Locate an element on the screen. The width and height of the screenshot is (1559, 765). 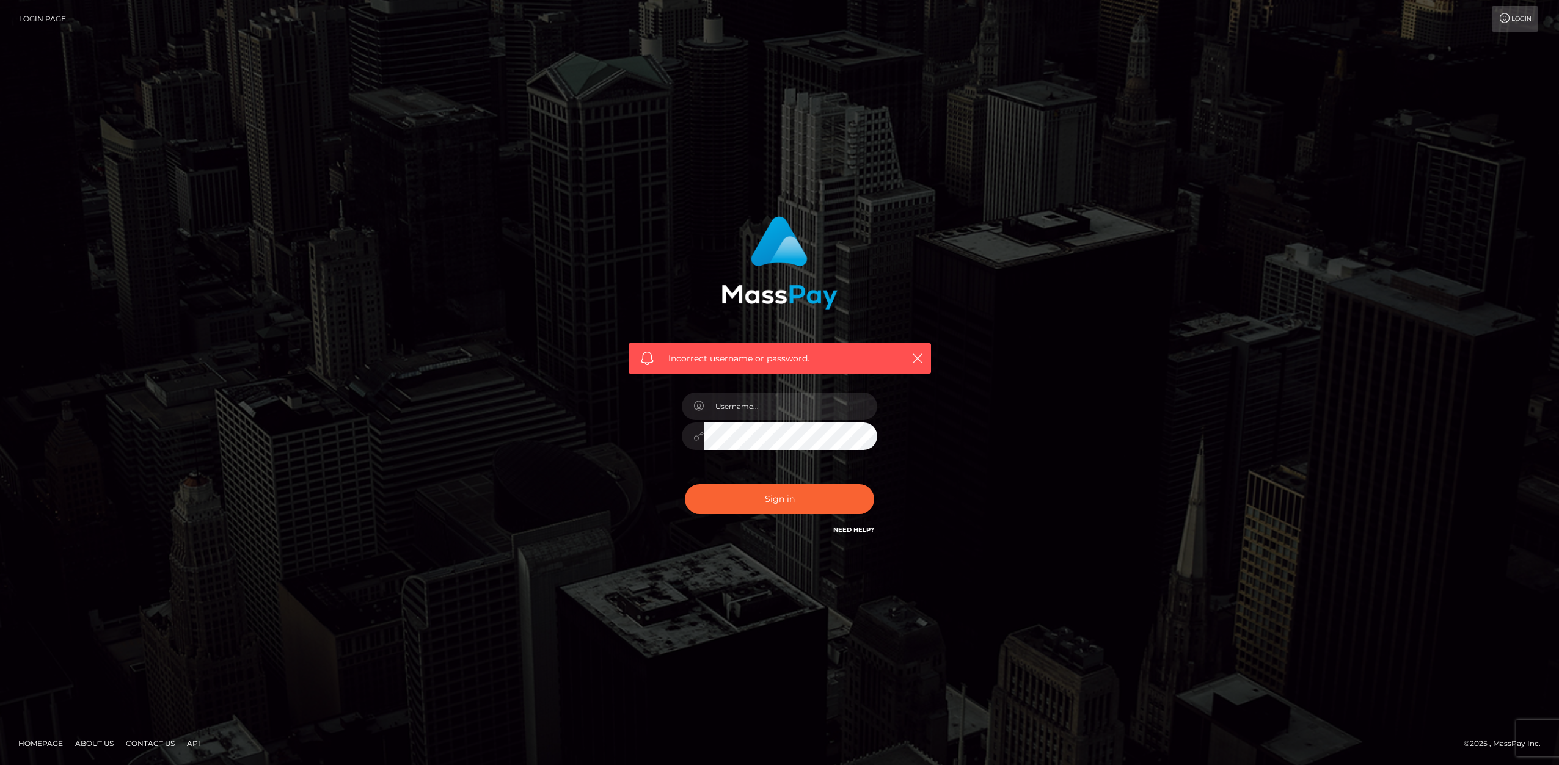
a: Need Help? is located at coordinates (853, 530).